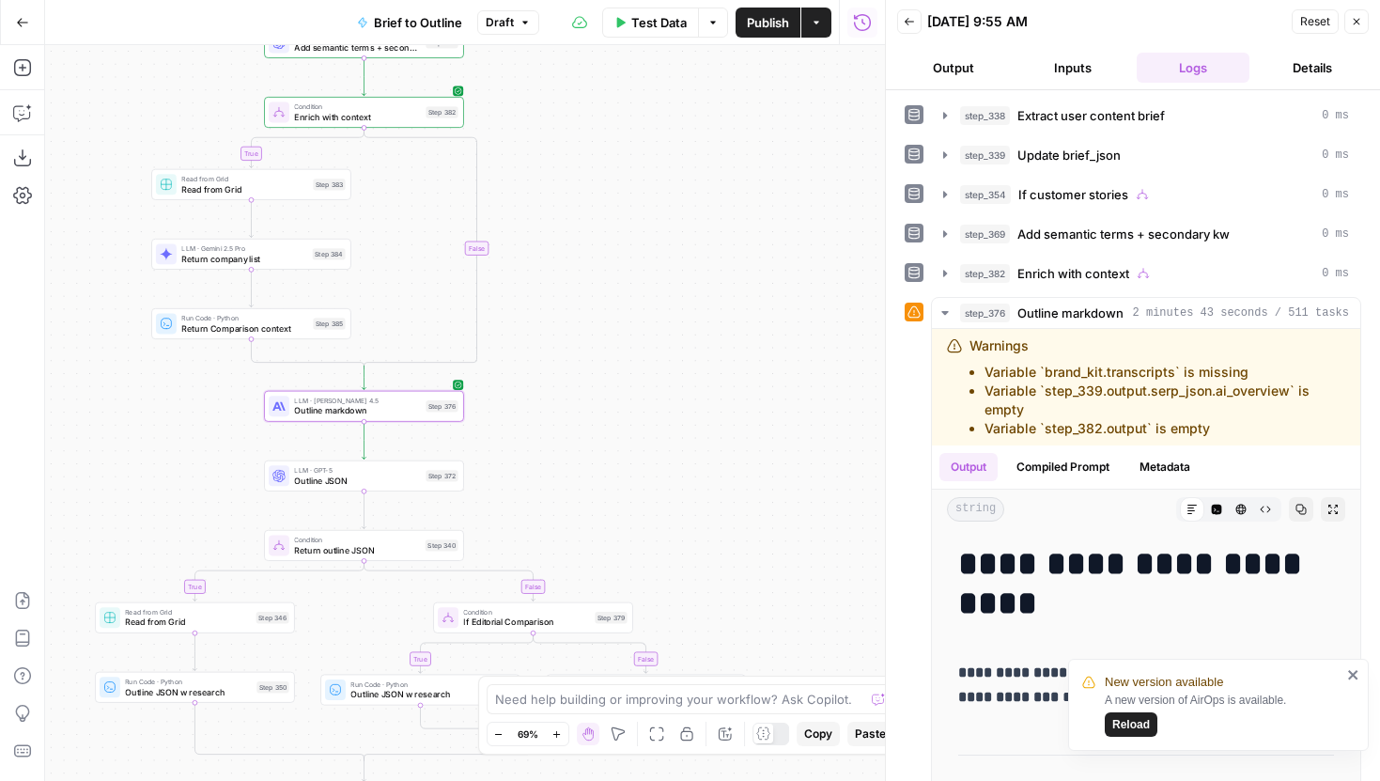  I want to click on div: Run Code · PythonReturn Comparison contextStep 385, so click(251, 323).